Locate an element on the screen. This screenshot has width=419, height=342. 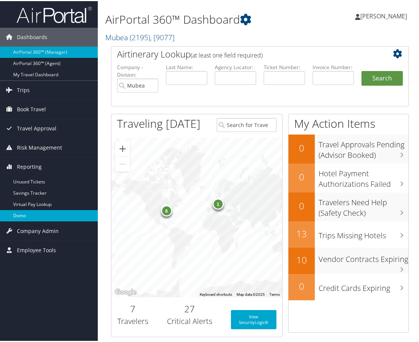
span: Book Travel is located at coordinates (31, 108).